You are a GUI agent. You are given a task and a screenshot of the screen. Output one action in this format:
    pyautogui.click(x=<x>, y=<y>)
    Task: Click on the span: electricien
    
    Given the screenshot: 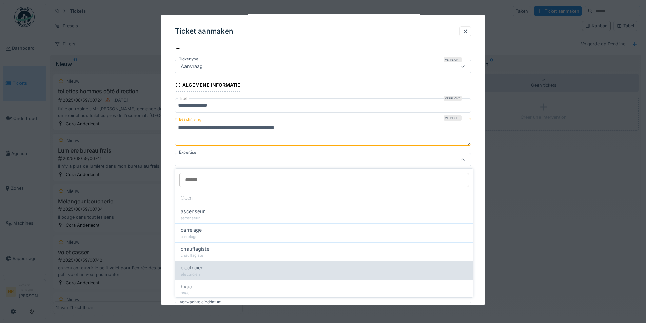 What is the action you would take?
    pyautogui.click(x=192, y=268)
    